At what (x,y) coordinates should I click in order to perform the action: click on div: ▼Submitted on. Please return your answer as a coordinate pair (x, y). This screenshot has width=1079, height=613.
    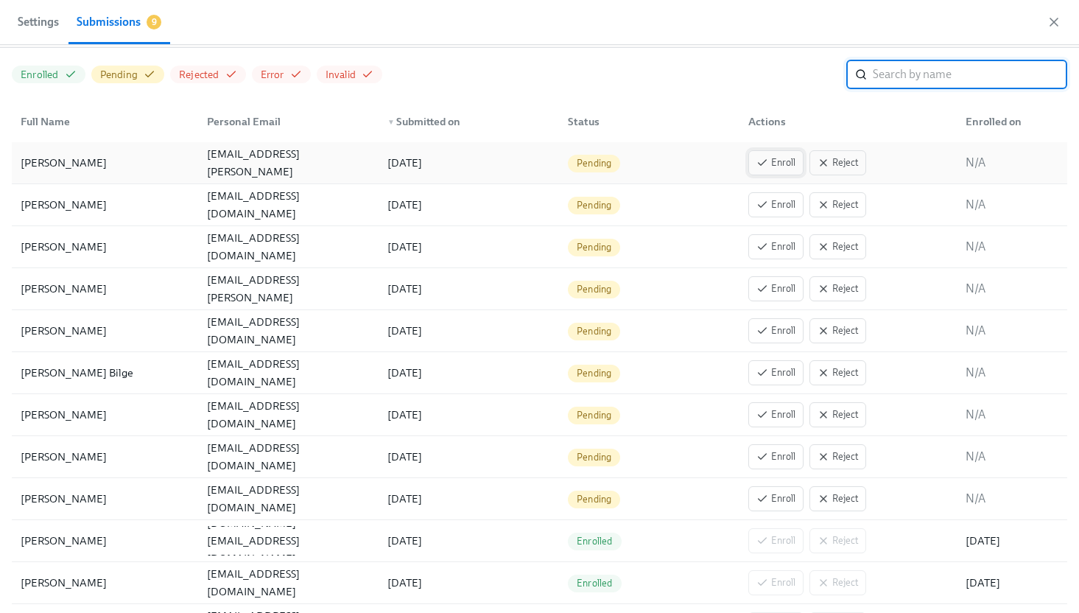
    Looking at the image, I should click on (465, 121).